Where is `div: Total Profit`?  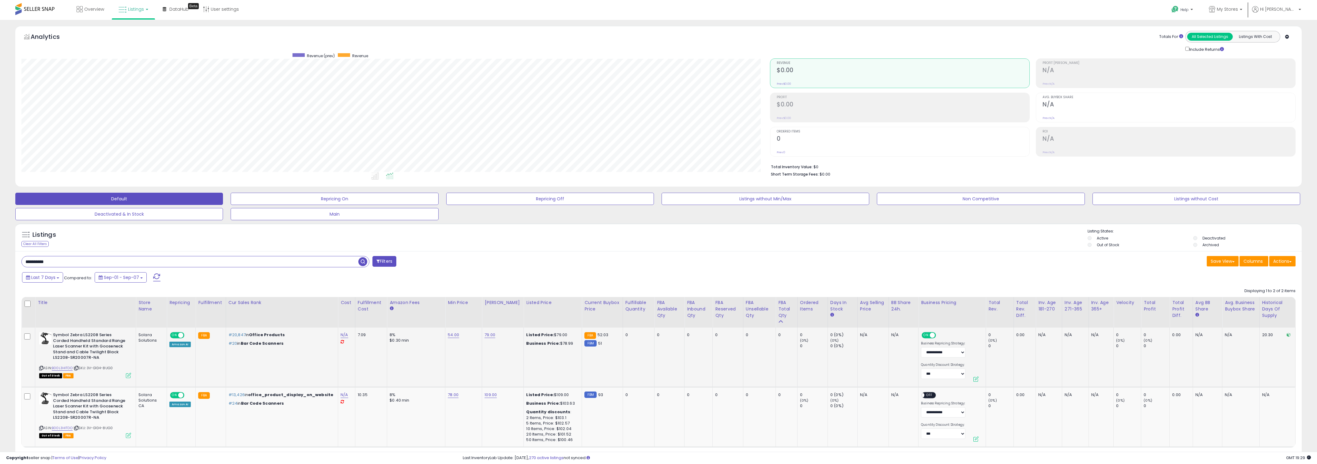 div: Total Profit is located at coordinates (1155, 306).